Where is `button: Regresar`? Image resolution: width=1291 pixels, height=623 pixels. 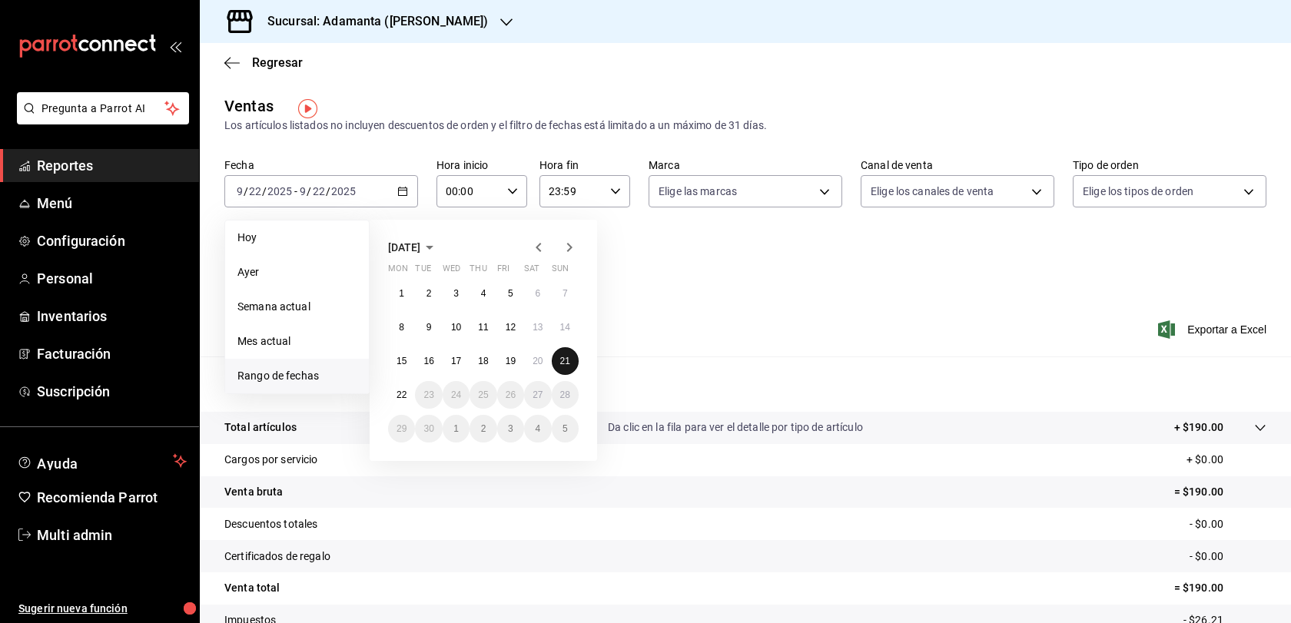
button: Regresar is located at coordinates (263, 62).